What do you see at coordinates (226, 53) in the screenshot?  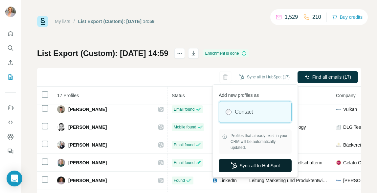 I see `div: Enrichment is done` at bounding box center [226, 53].